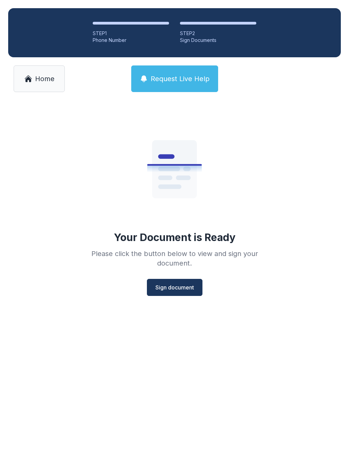 The height and width of the screenshot is (449, 349). I want to click on div: Please click the button below to view and sign your document., so click(175, 258).